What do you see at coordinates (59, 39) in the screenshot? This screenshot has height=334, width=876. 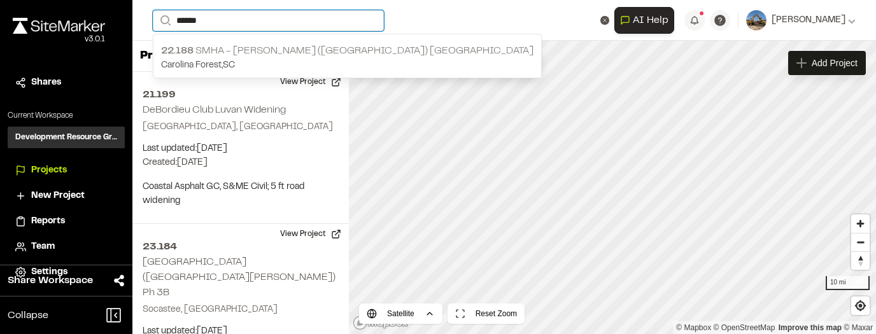 I see `div: Oh geez...please don't...` at bounding box center [59, 39].